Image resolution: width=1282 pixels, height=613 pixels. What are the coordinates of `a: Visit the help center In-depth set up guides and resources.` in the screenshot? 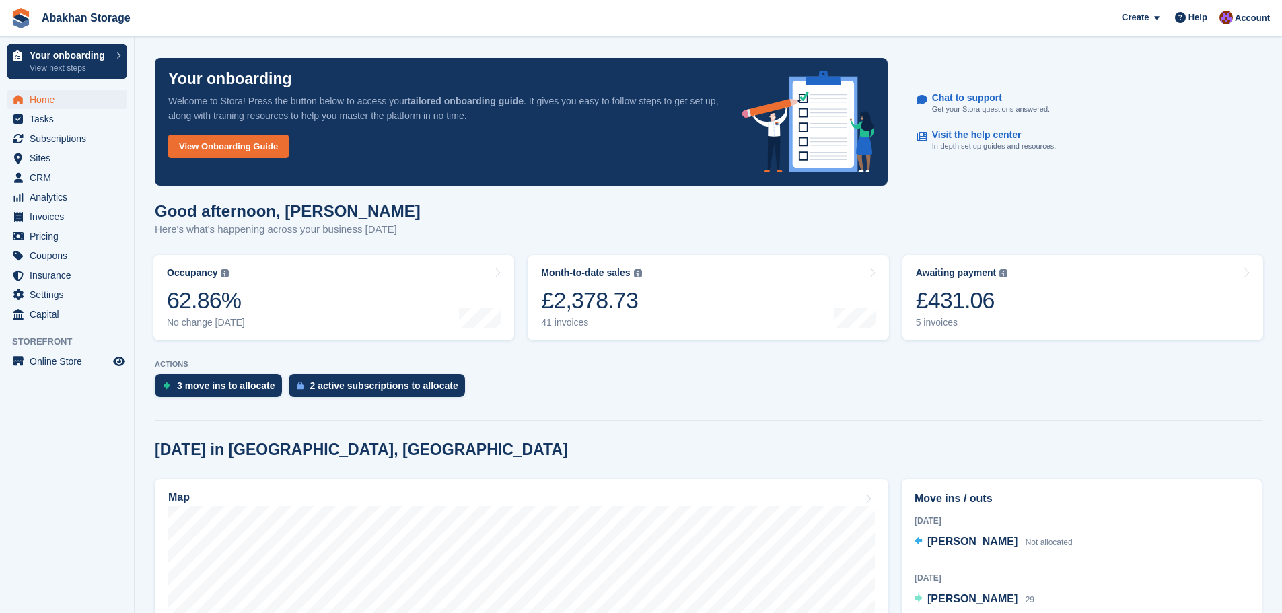 It's located at (1083, 141).